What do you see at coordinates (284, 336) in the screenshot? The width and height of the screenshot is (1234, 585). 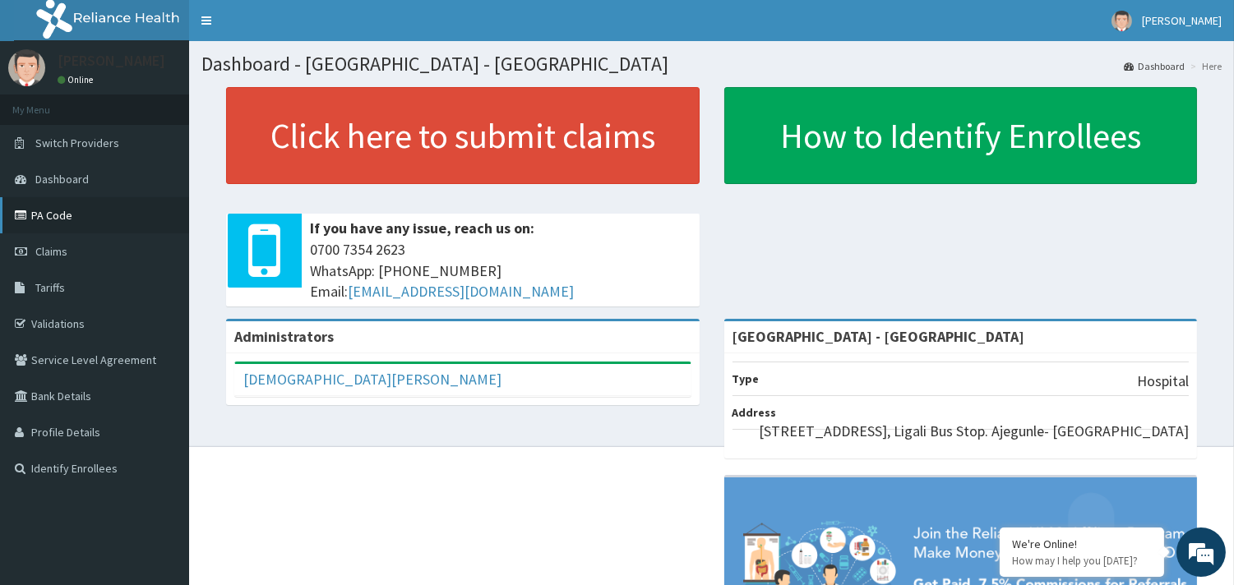 I see `b: Administrators` at bounding box center [284, 336].